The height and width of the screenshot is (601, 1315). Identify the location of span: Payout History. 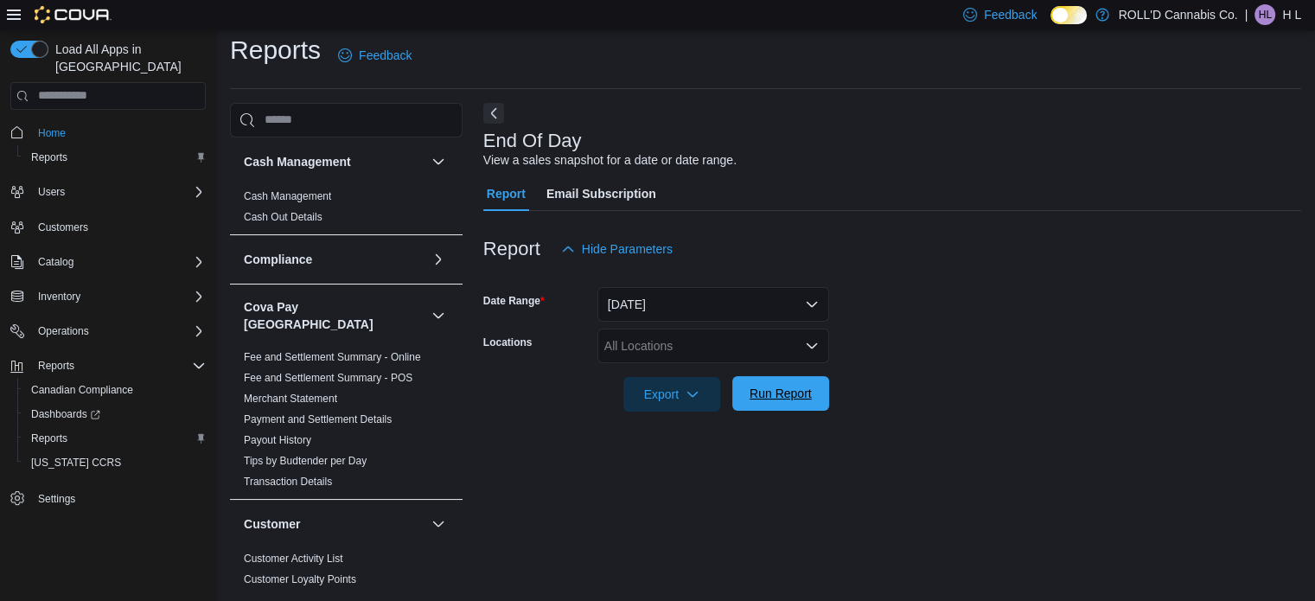
(278, 440).